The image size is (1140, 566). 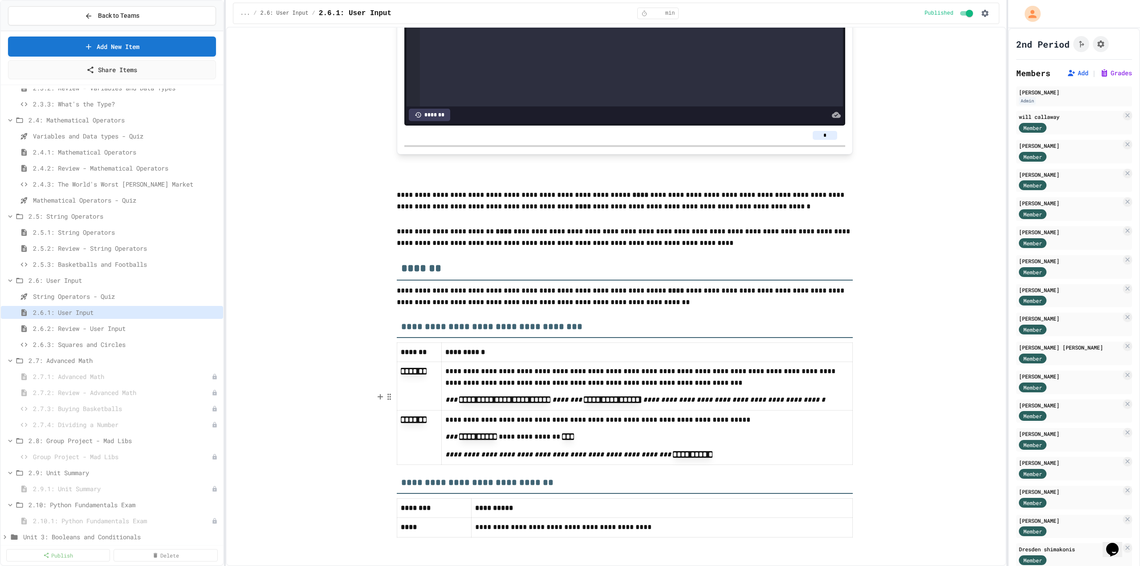 I want to click on span: 2.5: String Operators, so click(x=124, y=216).